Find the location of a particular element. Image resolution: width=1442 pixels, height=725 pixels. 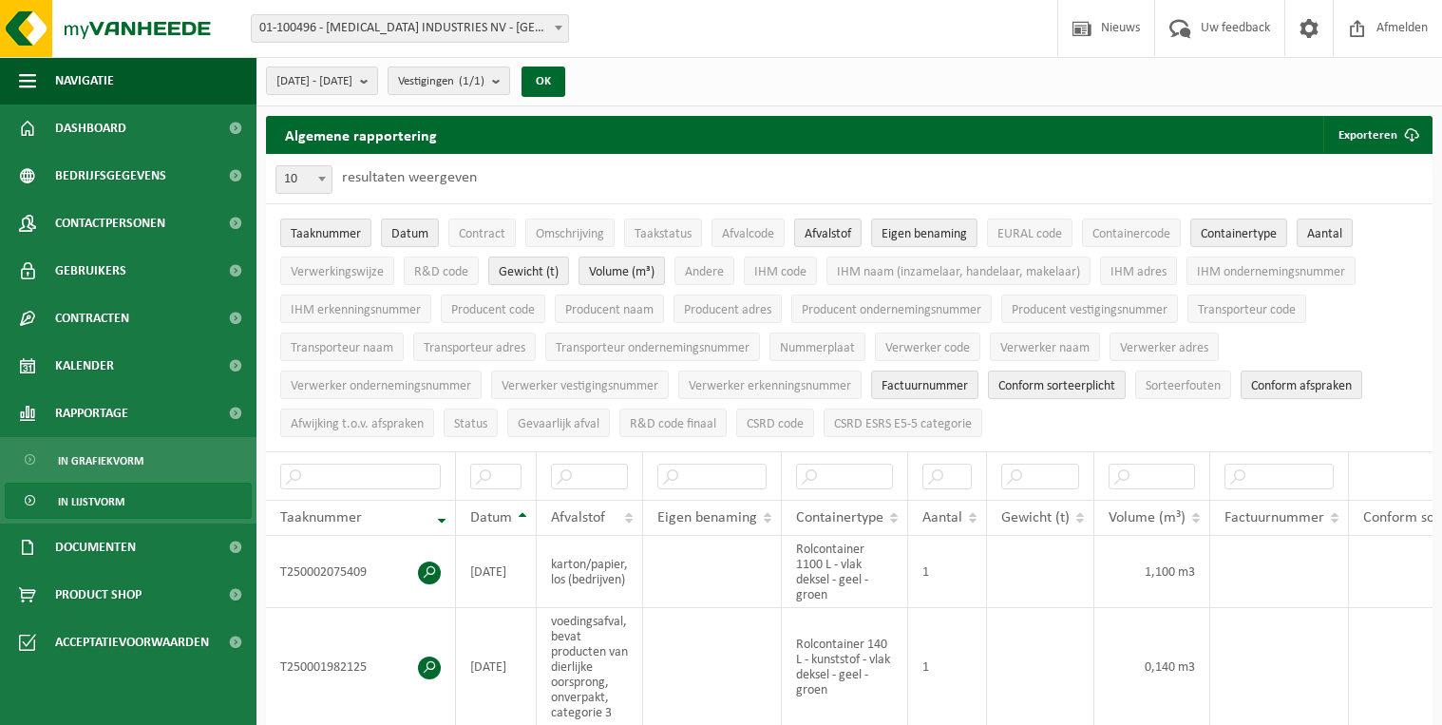

span: Omschrijving is located at coordinates (570, 234).